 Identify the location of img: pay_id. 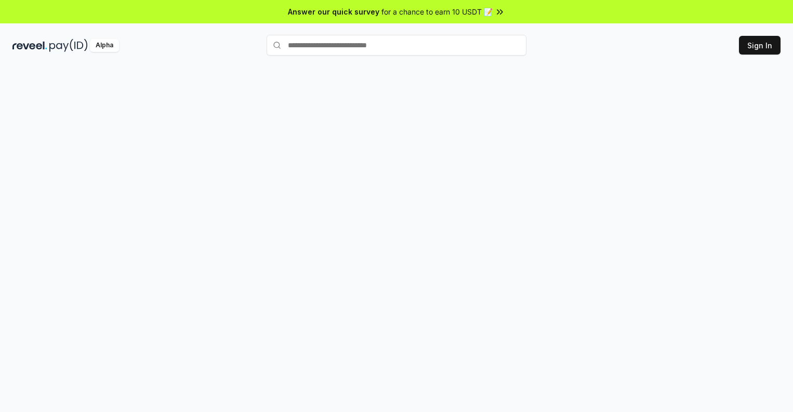
(69, 45).